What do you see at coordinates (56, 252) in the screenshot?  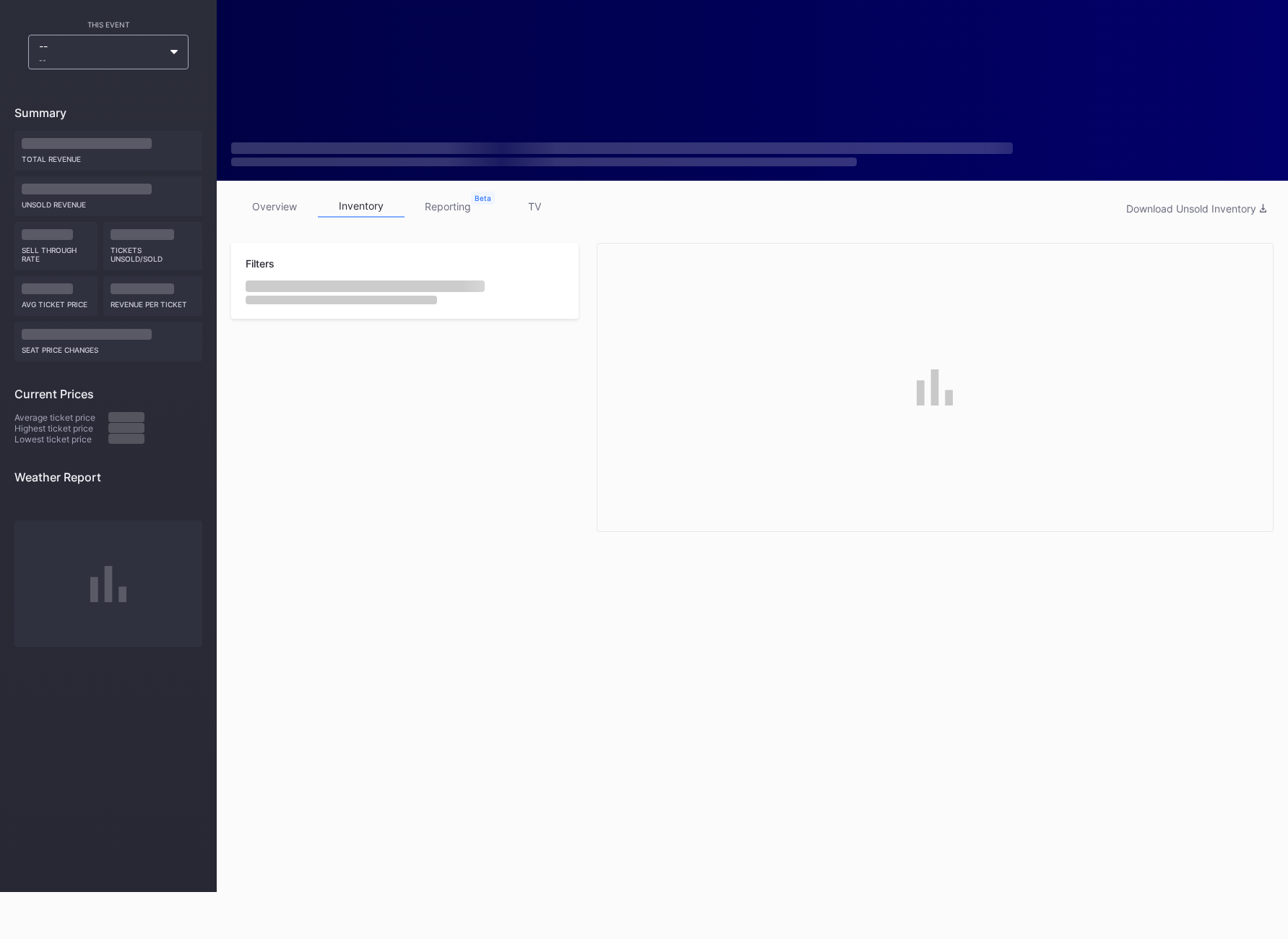 I see `div: Sell Through Rate` at bounding box center [56, 252].